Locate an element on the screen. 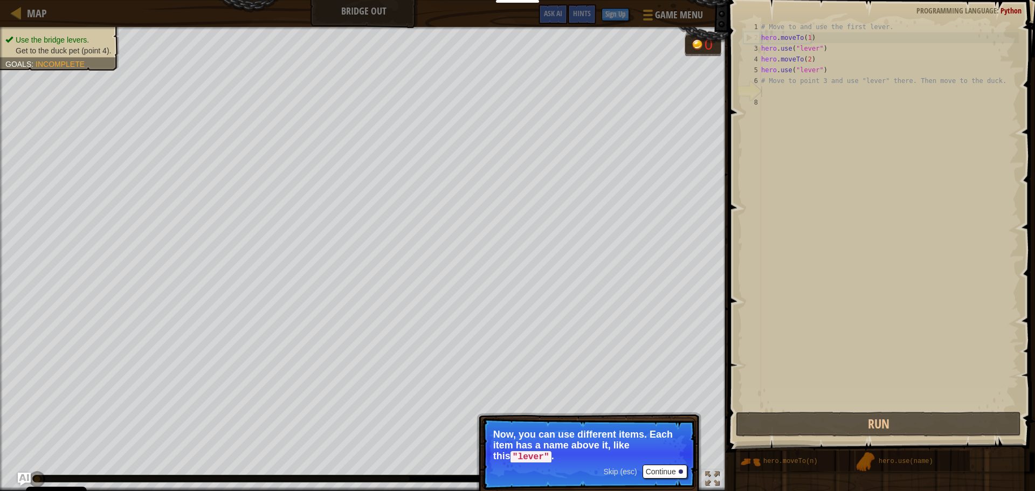 The width and height of the screenshot is (1035, 491). span: hero.use(name) is located at coordinates (906, 462).